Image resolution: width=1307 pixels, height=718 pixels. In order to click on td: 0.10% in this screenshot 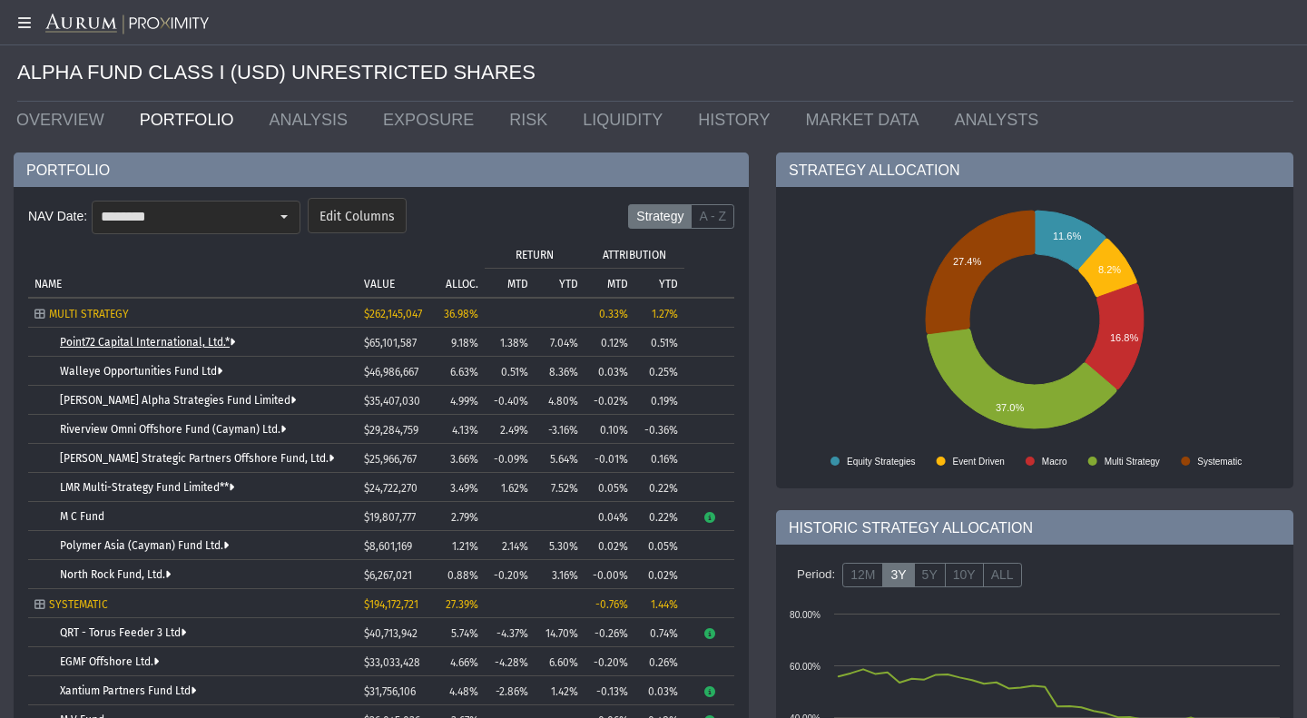, I will do `click(609, 429)`.